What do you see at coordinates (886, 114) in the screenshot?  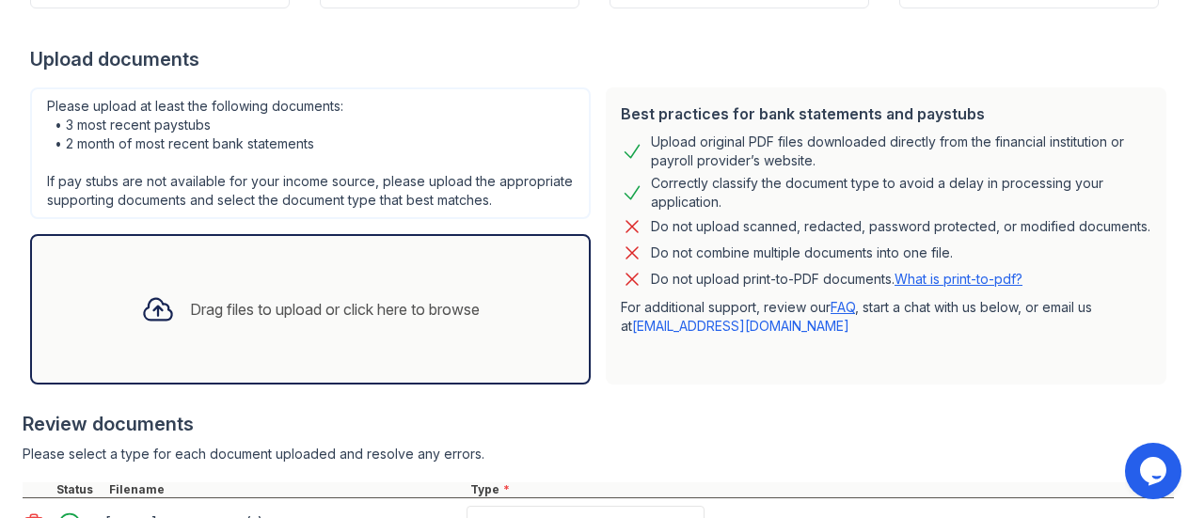 I see `div: Best practices for bank statements and paystubs` at bounding box center [886, 114].